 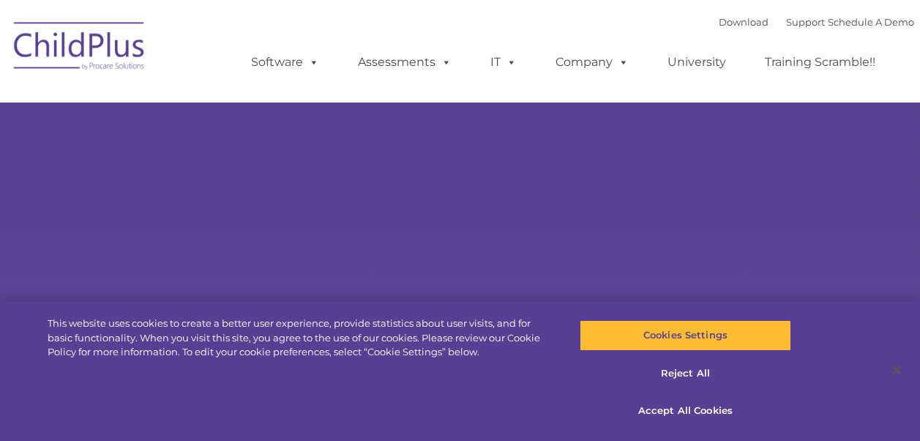 I want to click on button: Accept All Cookies, so click(x=685, y=411).